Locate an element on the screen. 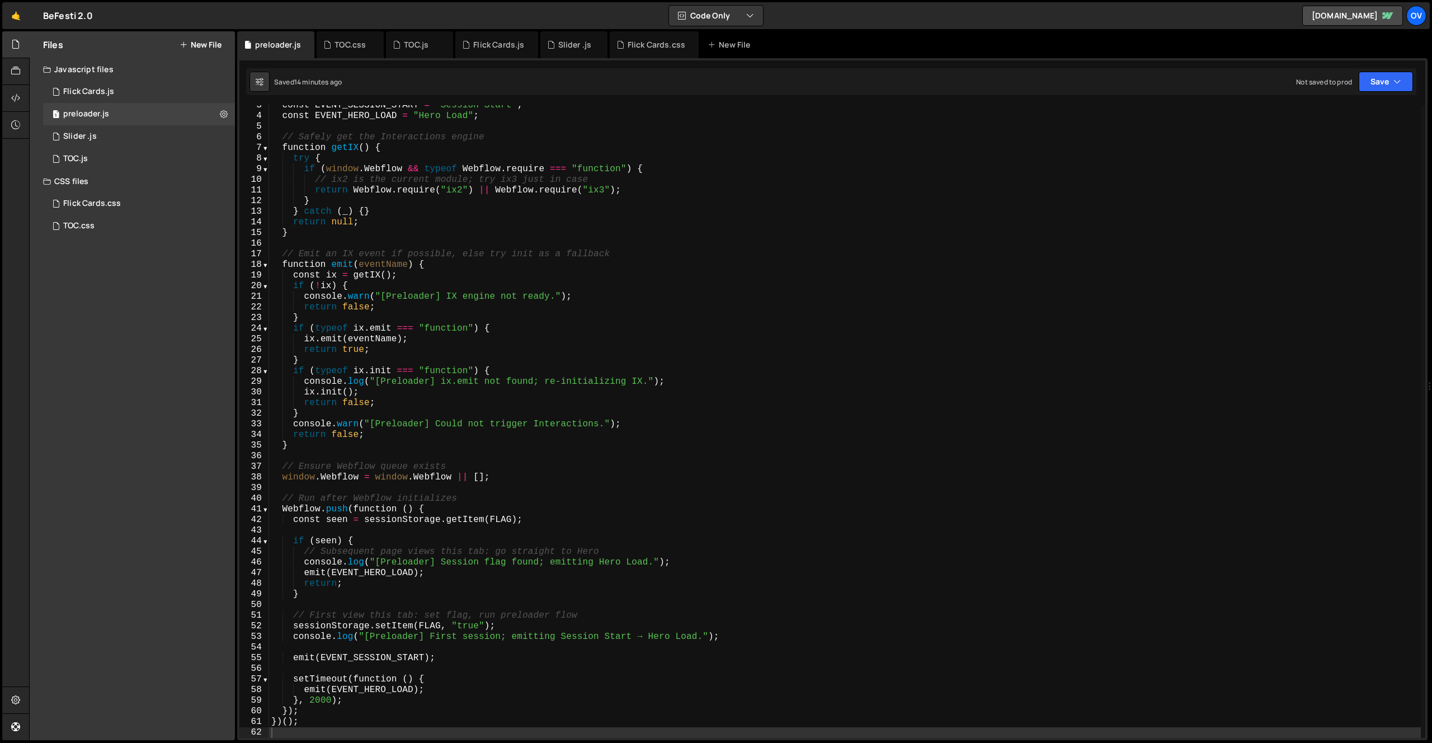 The width and height of the screenshot is (1432, 743). div: 44 is located at coordinates (254, 541).